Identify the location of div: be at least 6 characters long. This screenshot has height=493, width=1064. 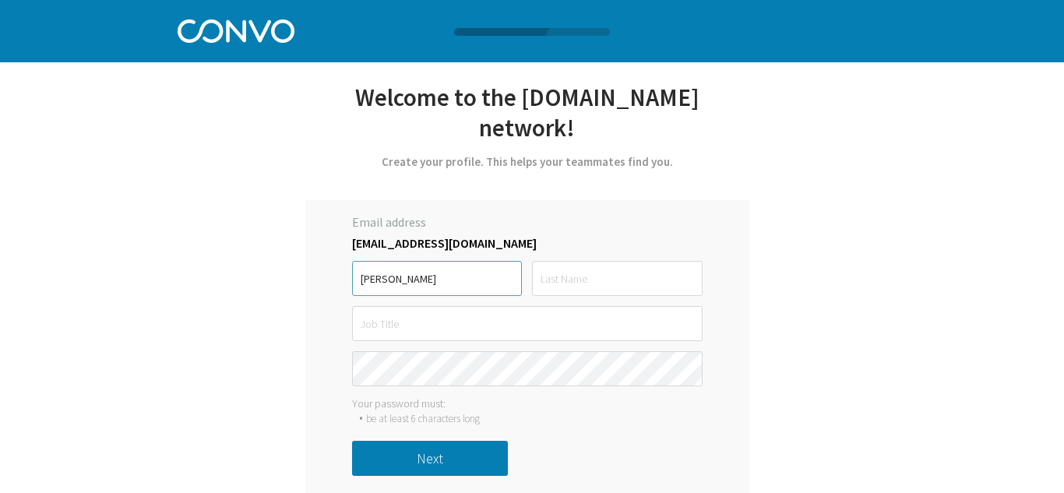
(423, 418).